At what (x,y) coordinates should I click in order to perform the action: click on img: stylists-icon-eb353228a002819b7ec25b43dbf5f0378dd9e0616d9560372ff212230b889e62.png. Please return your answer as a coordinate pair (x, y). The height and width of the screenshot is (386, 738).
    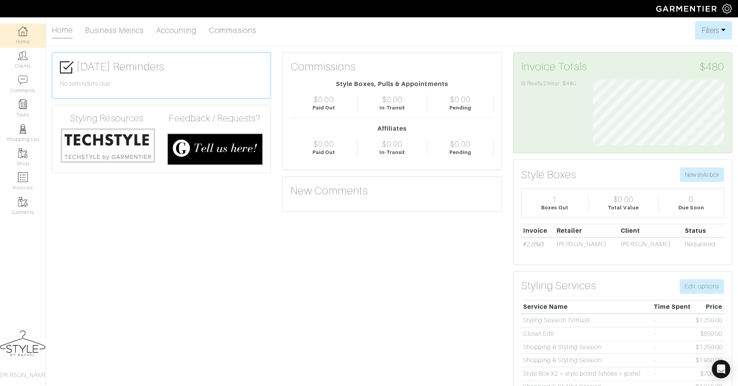
    Looking at the image, I should click on (23, 129).